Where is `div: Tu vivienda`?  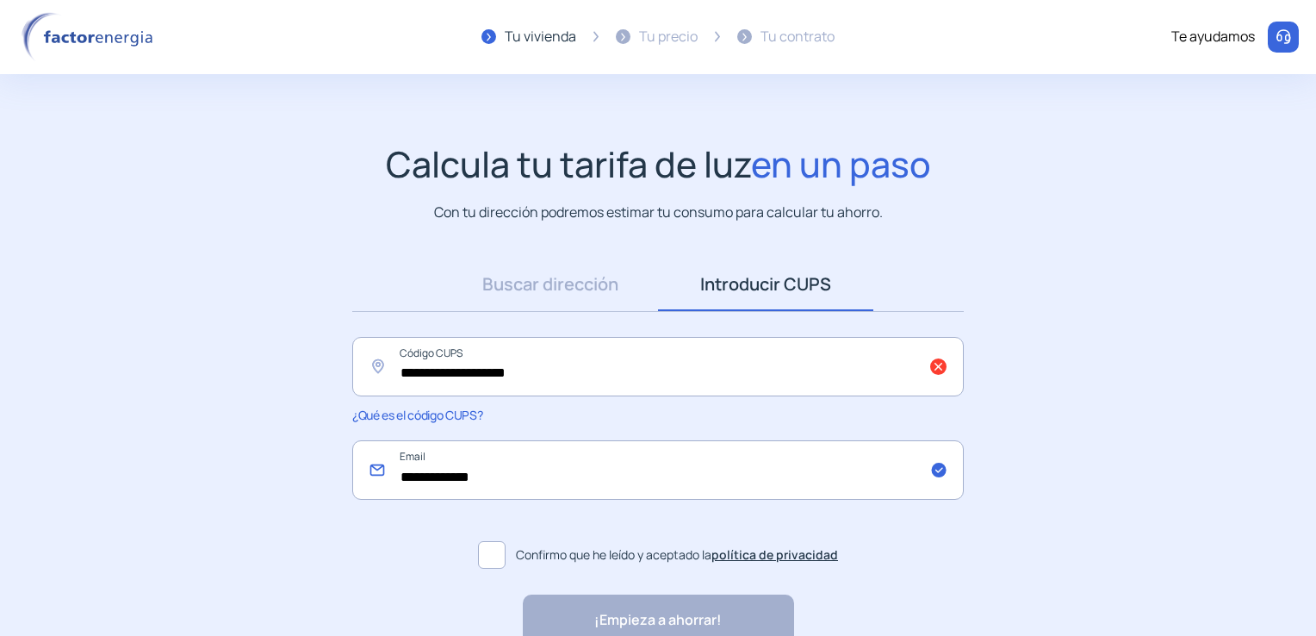
div: Tu vivienda is located at coordinates (540, 37).